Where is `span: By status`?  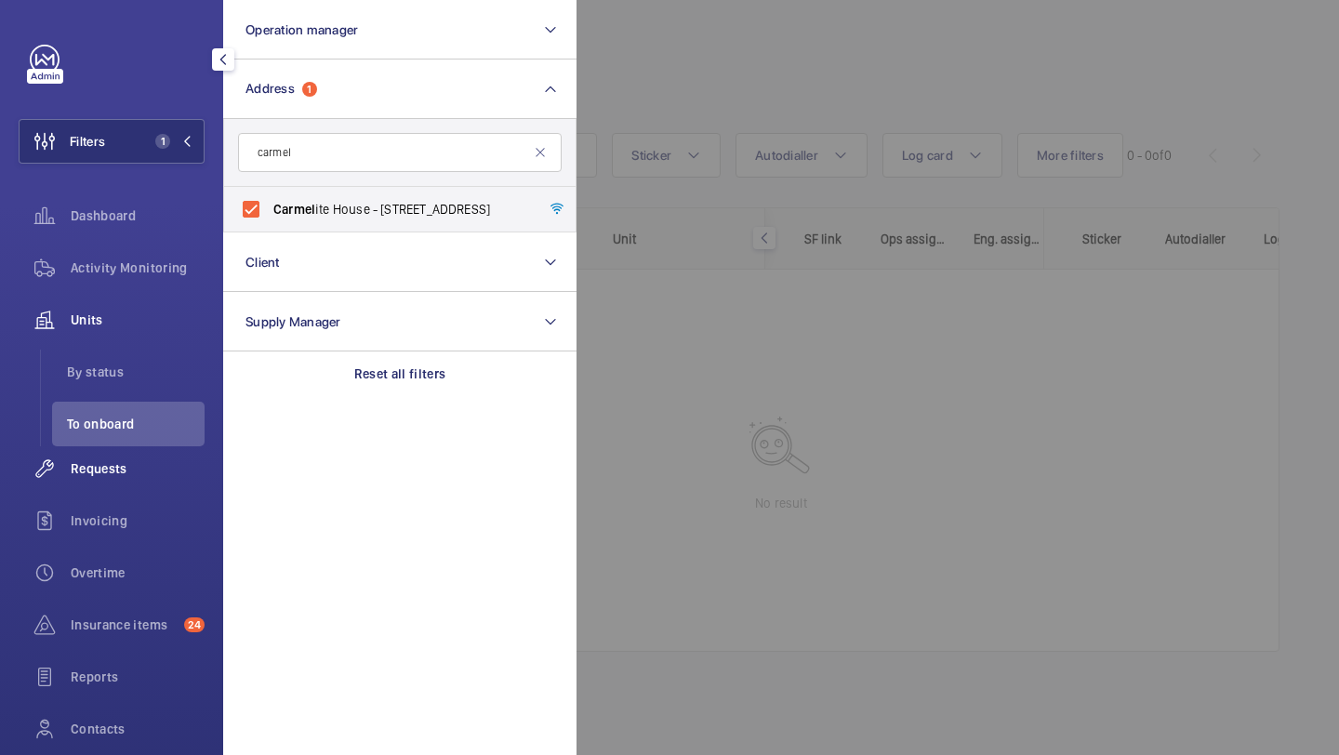 span: By status is located at coordinates (136, 372).